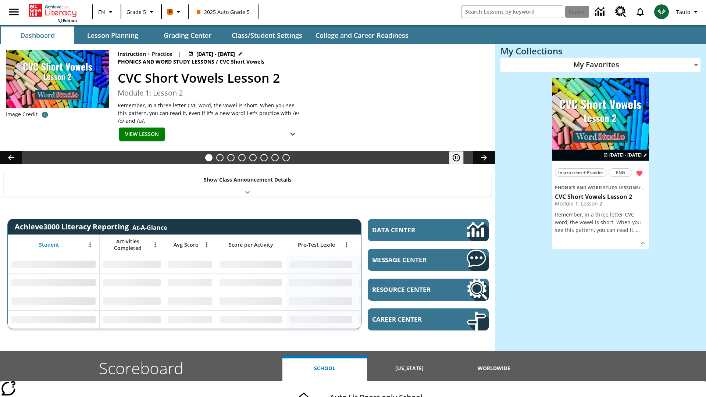 This screenshot has width=706, height=397. What do you see at coordinates (175, 12) in the screenshot?
I see `button: Boost Class color is orange. Change class color` at bounding box center [175, 12].